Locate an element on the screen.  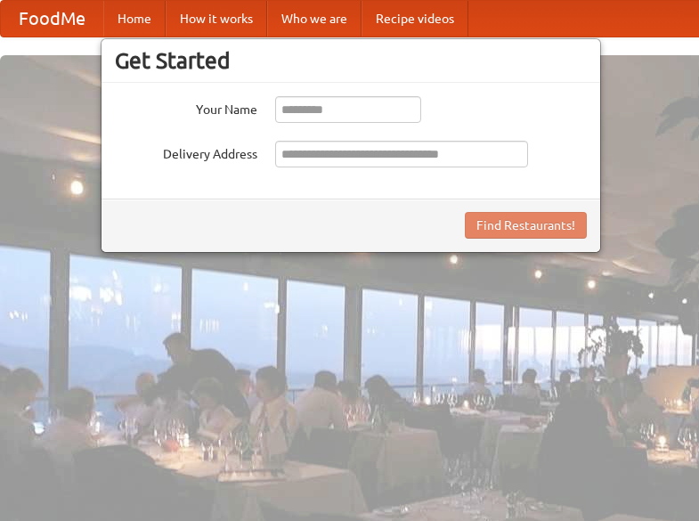
button: Find Restaurants! is located at coordinates (526, 225).